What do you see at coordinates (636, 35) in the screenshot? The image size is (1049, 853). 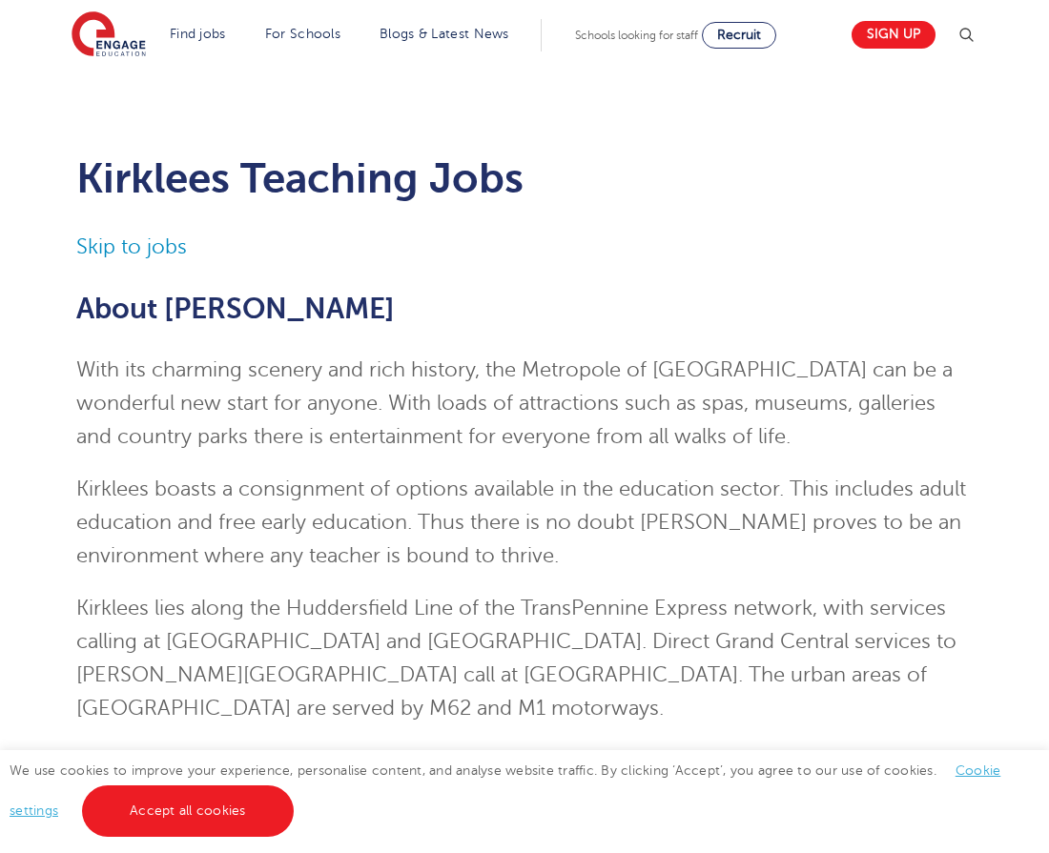 I see `span: Schools looking for staff` at bounding box center [636, 35].